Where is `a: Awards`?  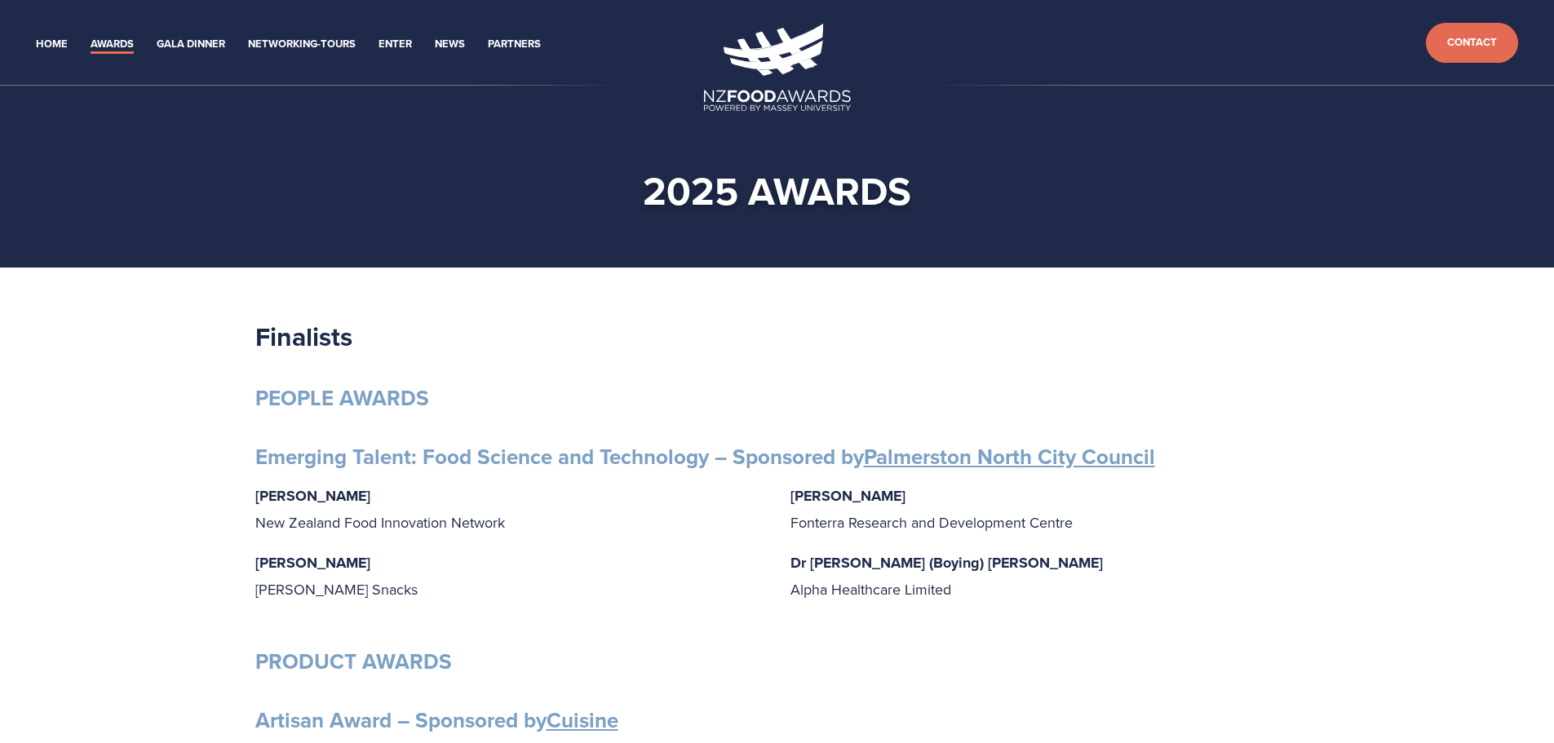
a: Awards is located at coordinates (112, 44).